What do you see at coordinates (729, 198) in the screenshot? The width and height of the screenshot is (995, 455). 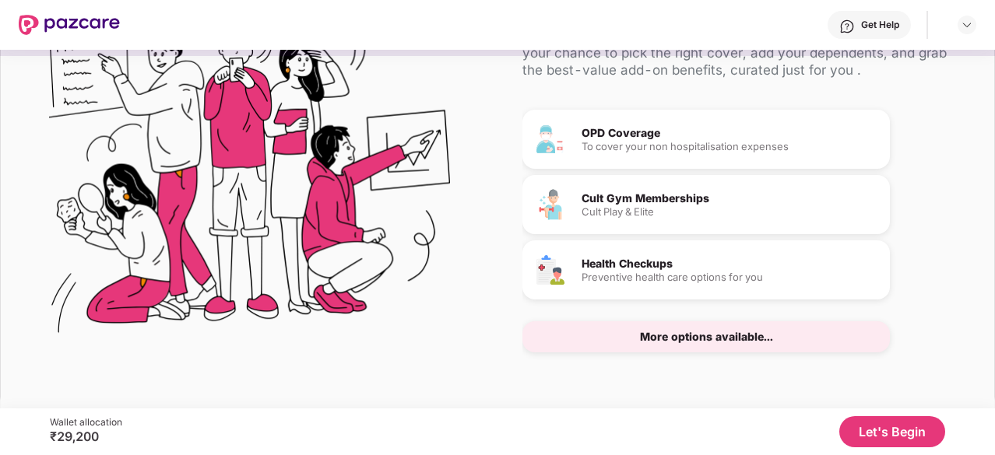 I see `div: Cult Gym Memberships` at bounding box center [729, 198].